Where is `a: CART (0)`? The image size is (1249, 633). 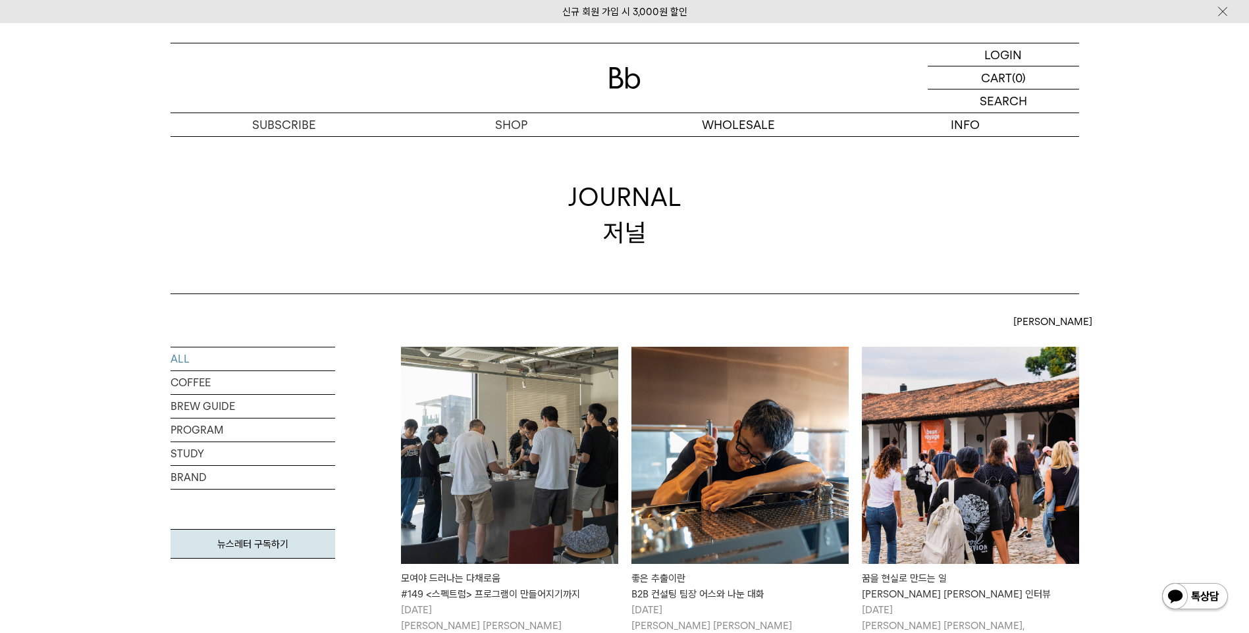
a: CART (0) is located at coordinates (1003, 78).